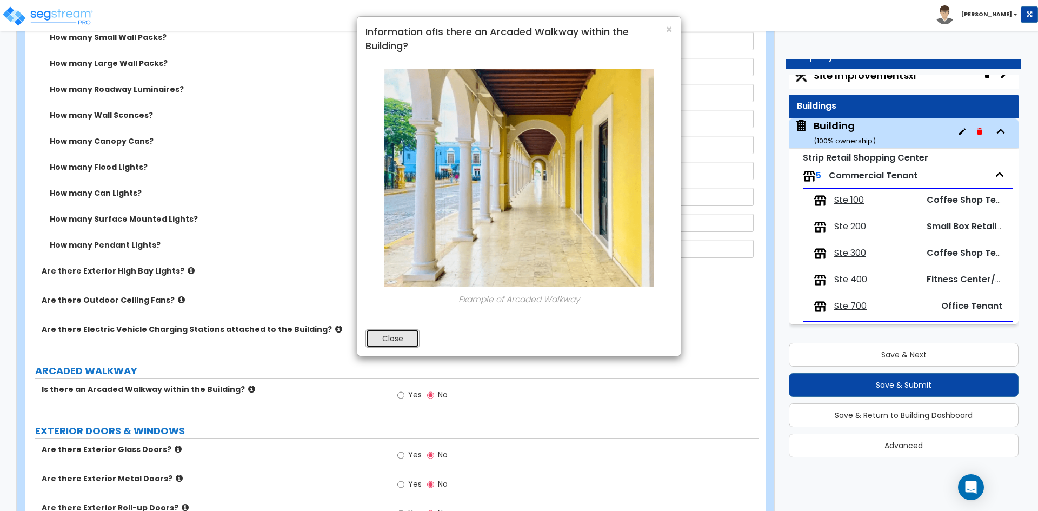 The height and width of the screenshot is (511, 1038). I want to click on h4: Information of Is there an Arcaded Walkway within the Building?, so click(519, 38).